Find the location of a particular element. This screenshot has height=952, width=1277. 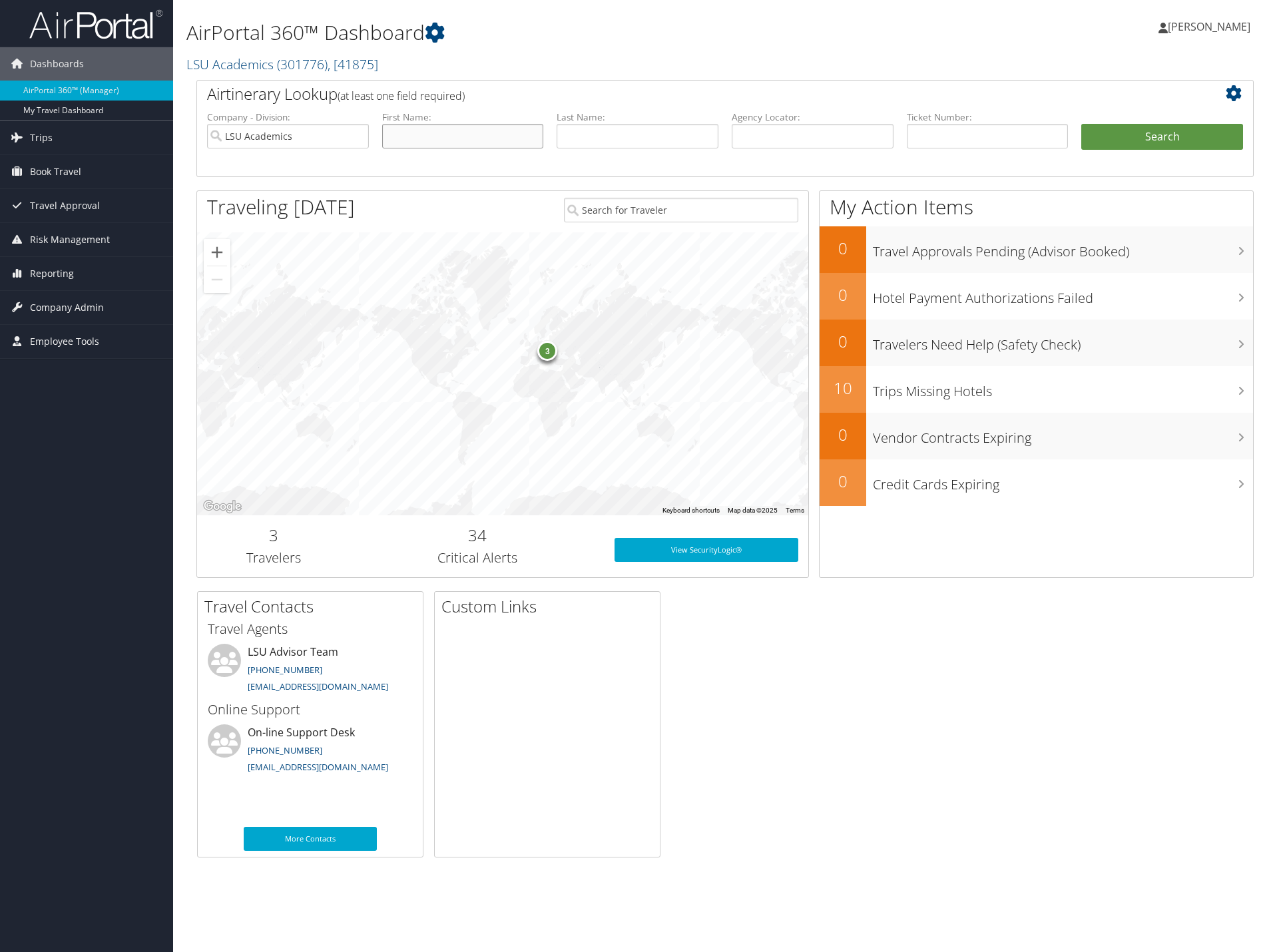

span: (at least one field required) is located at coordinates (401, 96).